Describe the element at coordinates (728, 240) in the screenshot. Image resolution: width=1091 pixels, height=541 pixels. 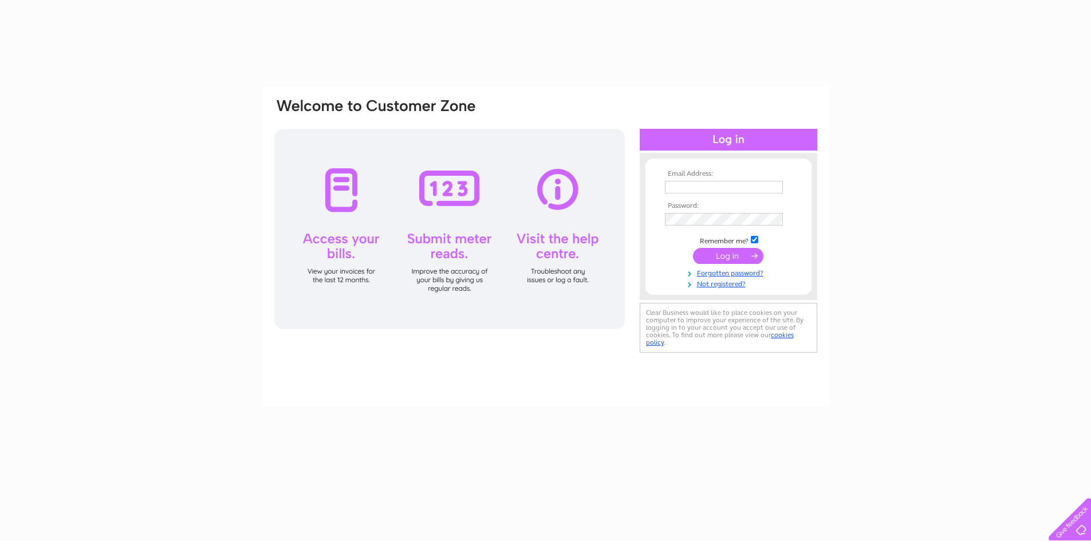
I see `td: Remember me?` at that location.